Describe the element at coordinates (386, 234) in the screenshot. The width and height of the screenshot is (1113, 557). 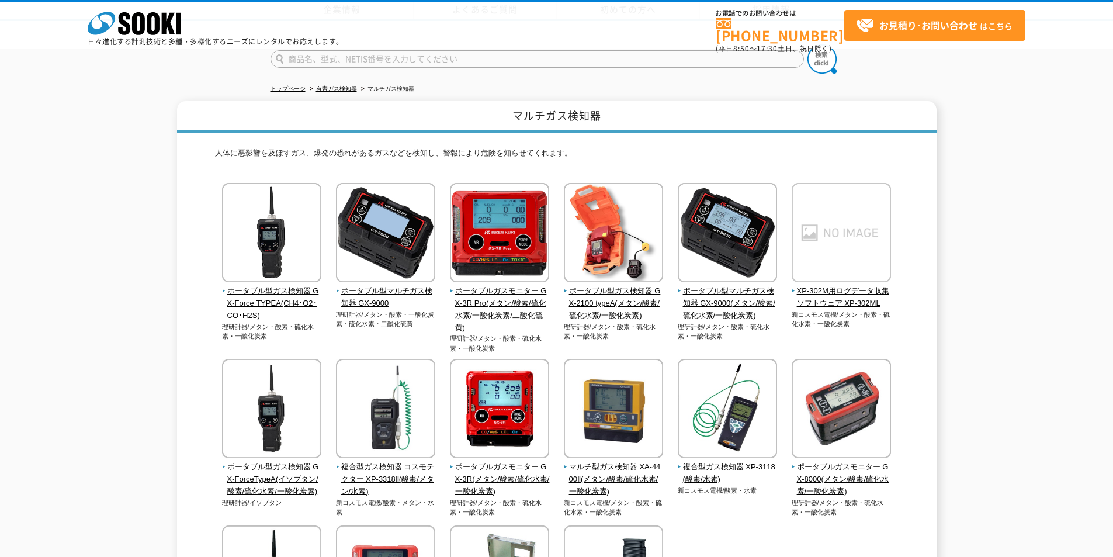
I see `img: ポータブル型マルチガス検知器 GX-9000` at that location.